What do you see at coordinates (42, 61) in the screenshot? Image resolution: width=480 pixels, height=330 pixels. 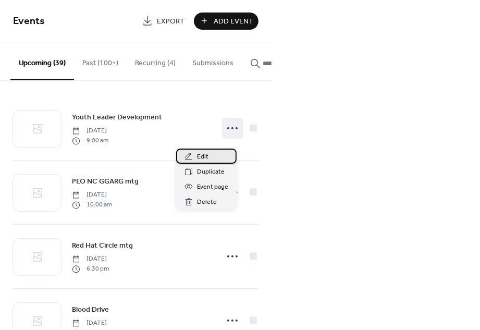 I see `button: Upcoming (39)` at bounding box center [42, 61].